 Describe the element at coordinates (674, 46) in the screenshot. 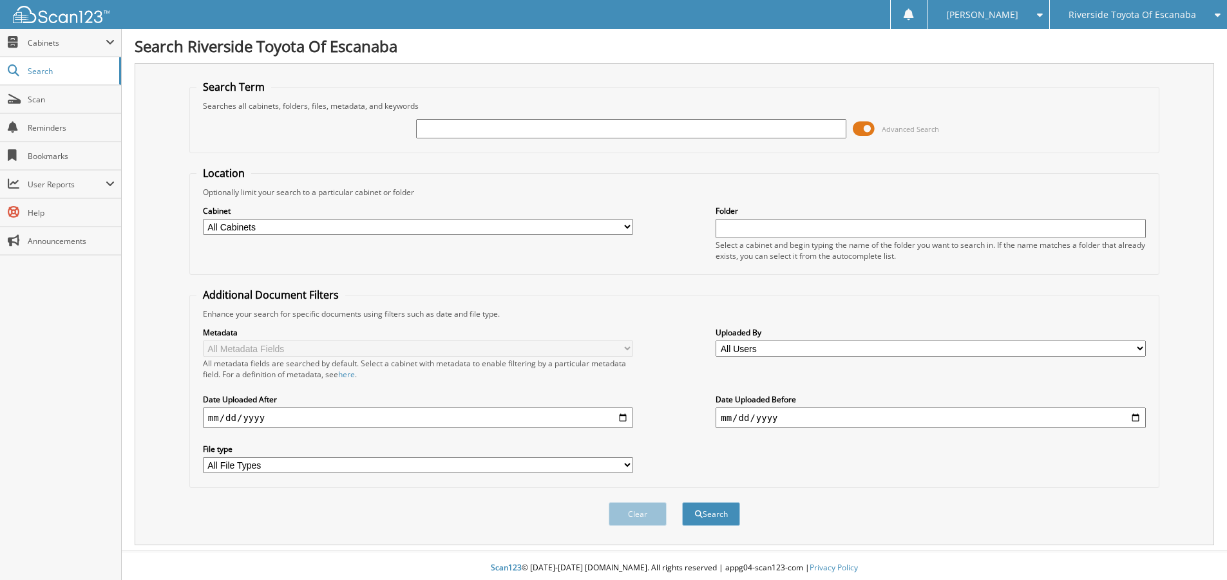

I see `h1: Search Riverside Toyota Of Escanaba` at that location.